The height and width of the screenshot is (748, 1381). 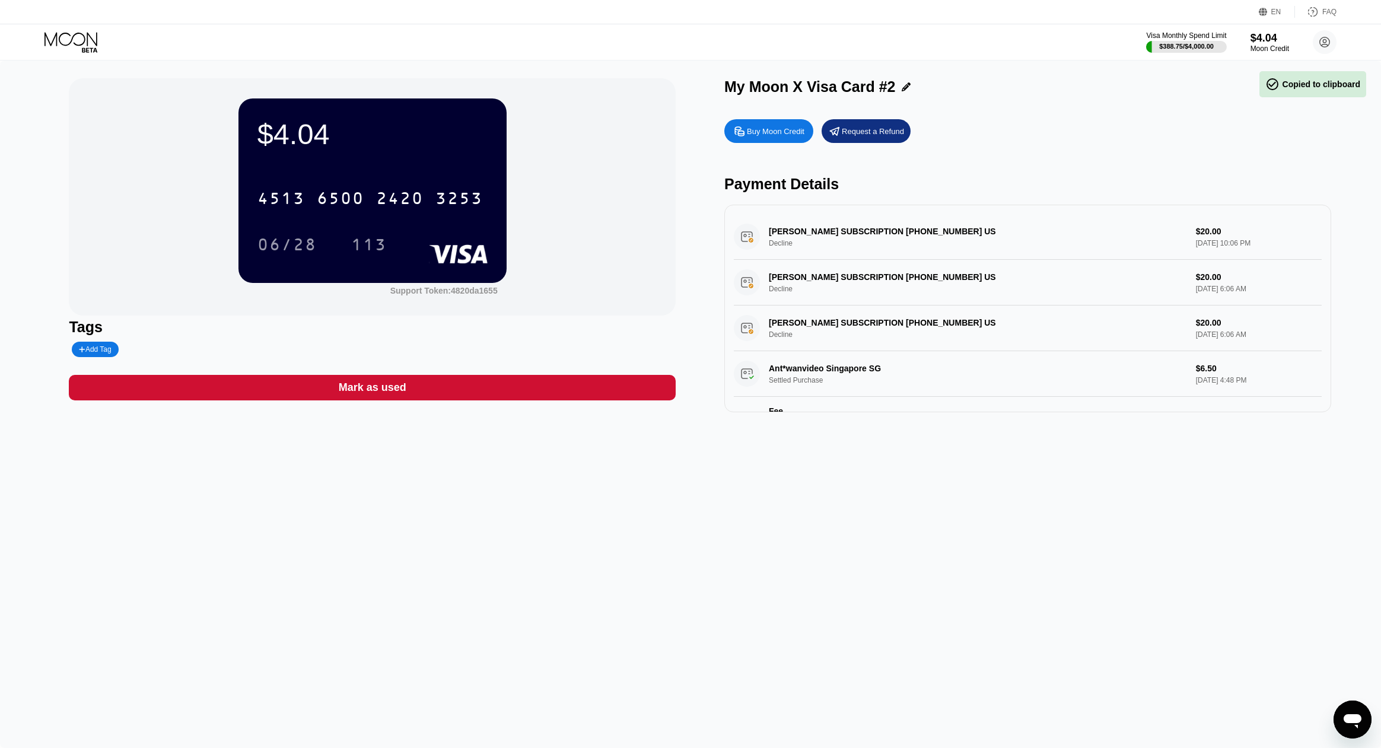 What do you see at coordinates (810, 87) in the screenshot?
I see `div: My Moon X Visa Card #2` at bounding box center [810, 87].